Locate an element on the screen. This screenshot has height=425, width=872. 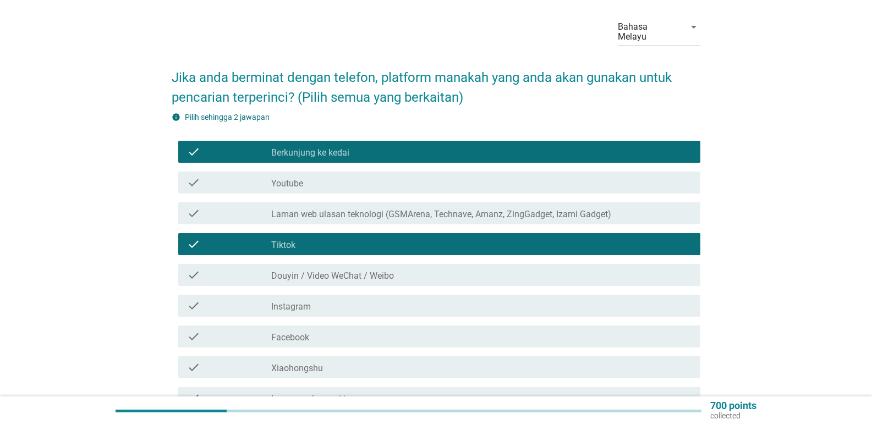
p: 700 points is located at coordinates (733, 406).